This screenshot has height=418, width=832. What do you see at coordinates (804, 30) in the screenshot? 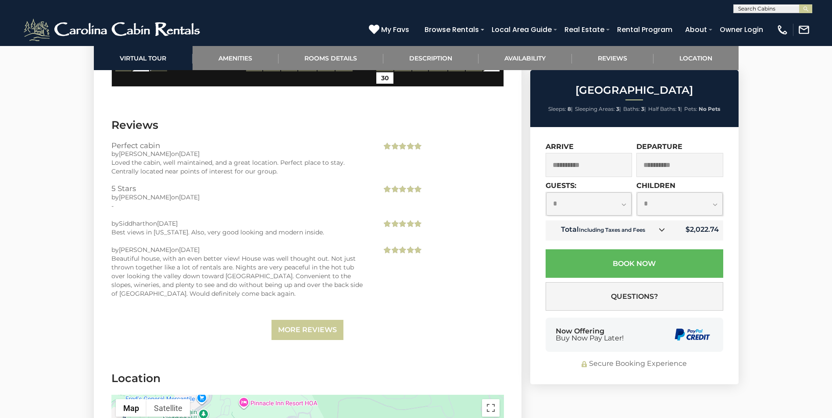
I see `img: mail-regular-white.png` at bounding box center [804, 30].